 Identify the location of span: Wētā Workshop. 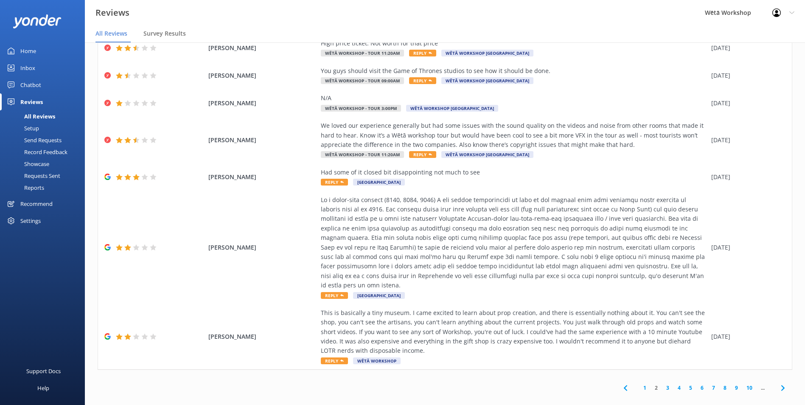
(377, 361).